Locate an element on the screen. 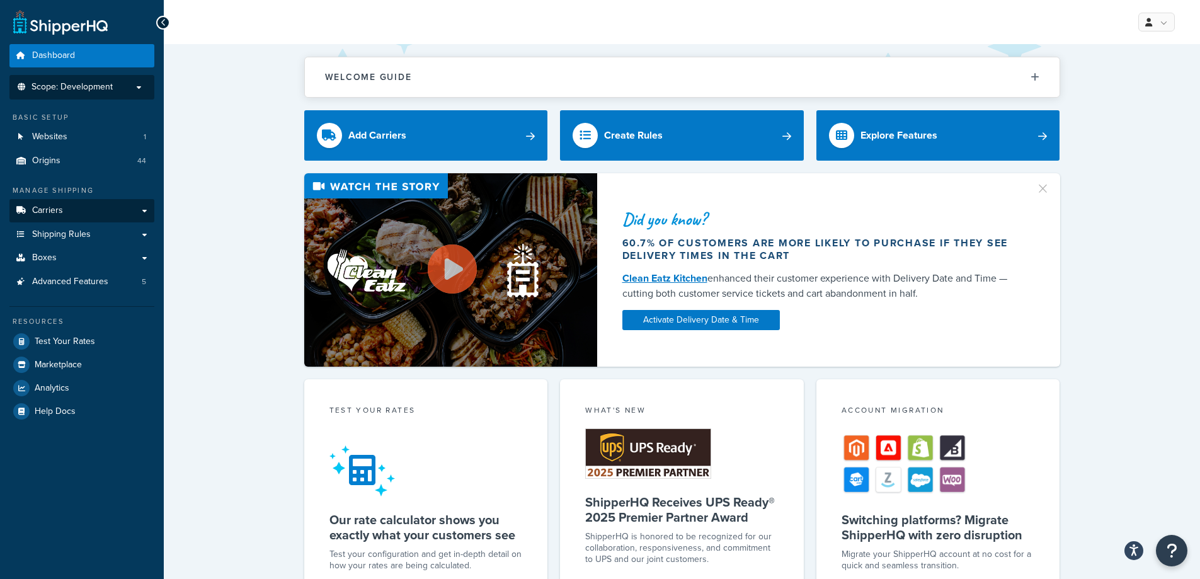 This screenshot has width=1200, height=579. a: Clean Eatz Kitchen is located at coordinates (664, 278).